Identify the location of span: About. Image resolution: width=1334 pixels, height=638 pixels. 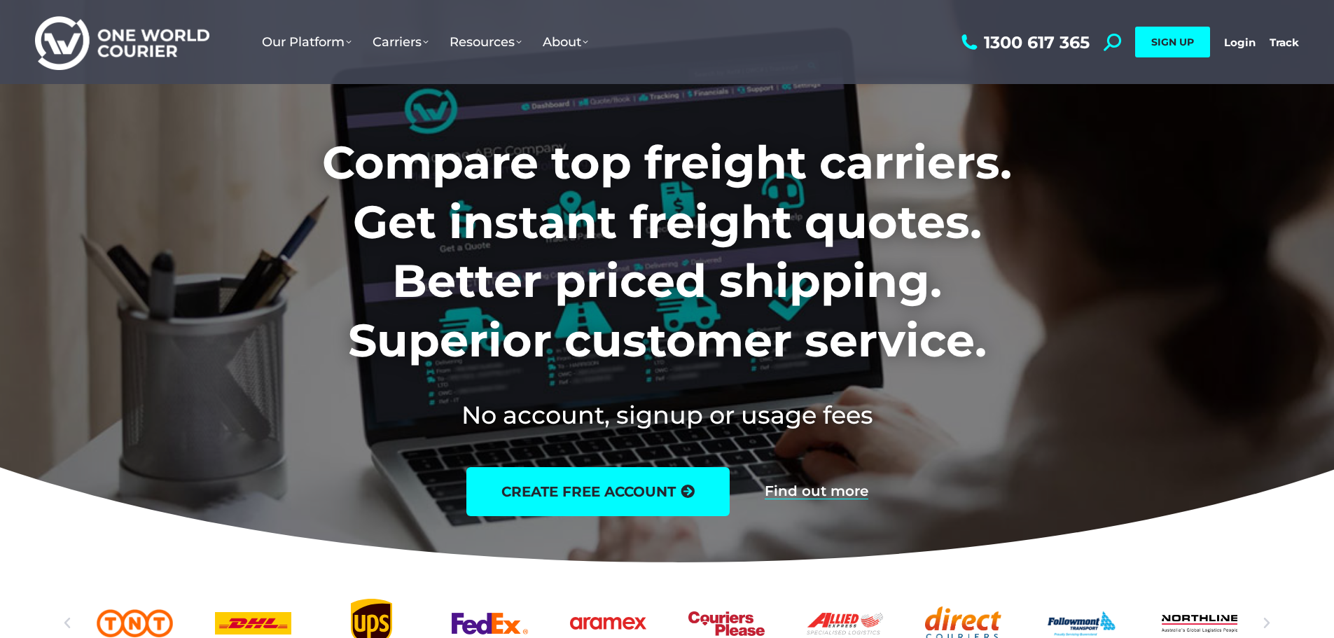
(565, 42).